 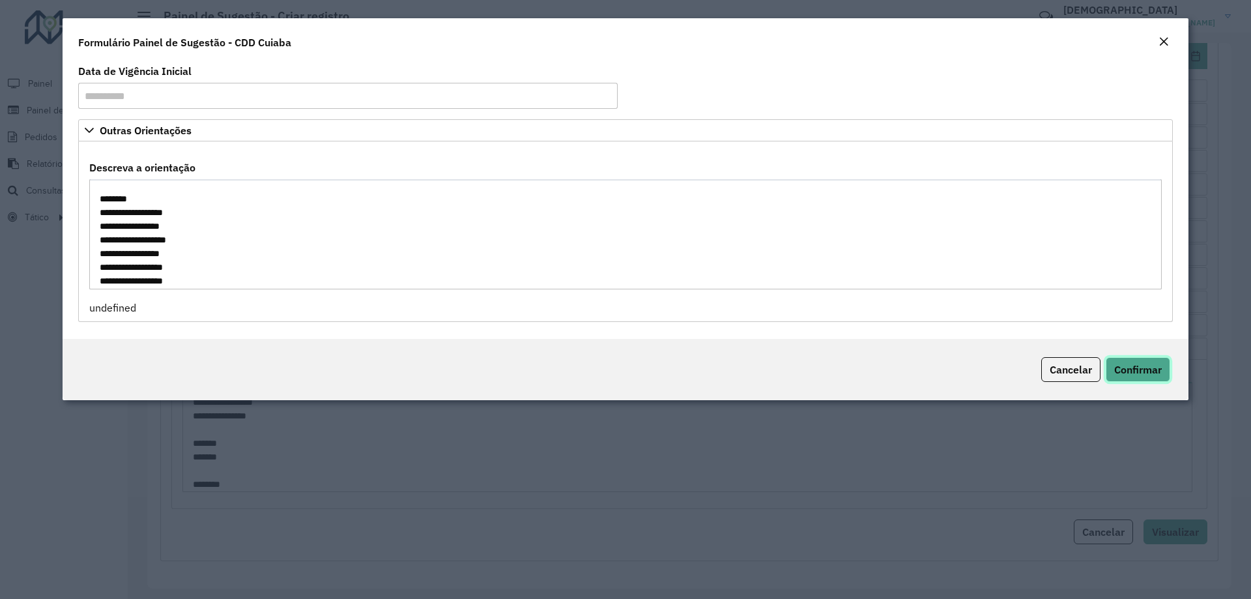 I want to click on button: Confirmar, so click(x=1137, y=369).